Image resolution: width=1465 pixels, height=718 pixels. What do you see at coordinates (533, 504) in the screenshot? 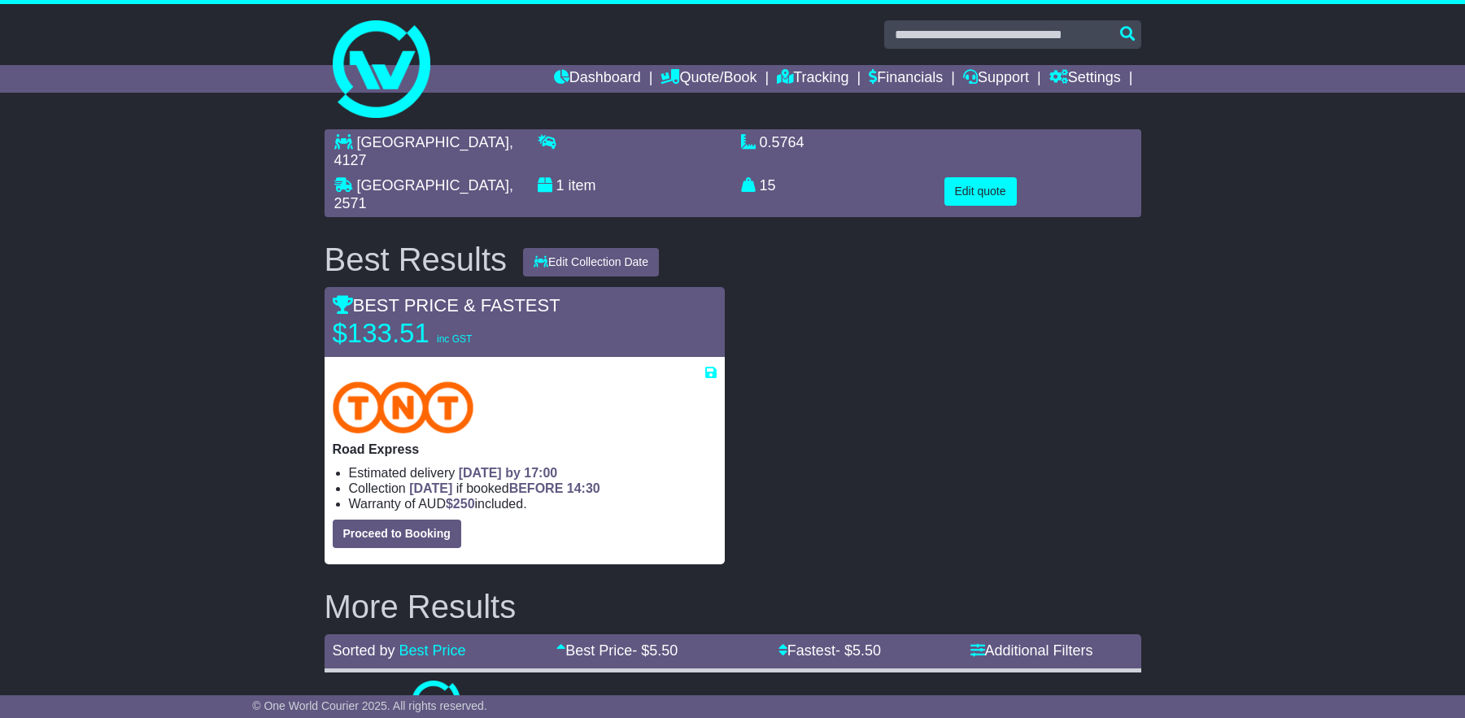
I see `li: Warranty of AUD included.` at bounding box center [533, 504].